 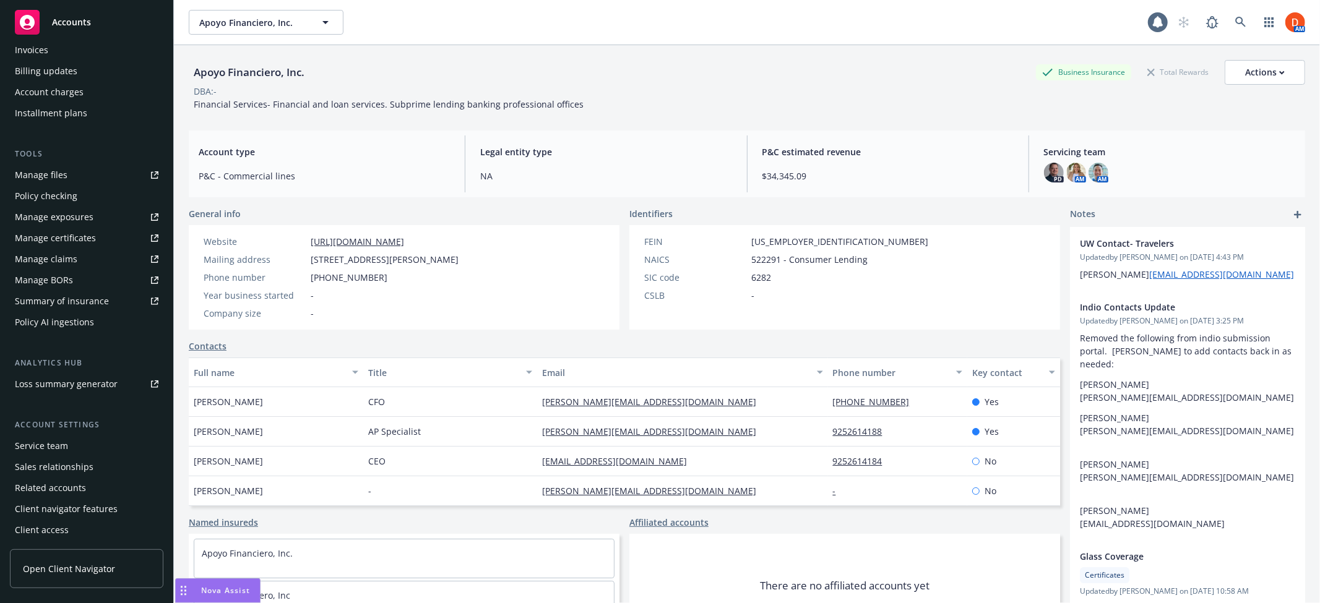 I want to click on a: Search, so click(x=1240, y=22).